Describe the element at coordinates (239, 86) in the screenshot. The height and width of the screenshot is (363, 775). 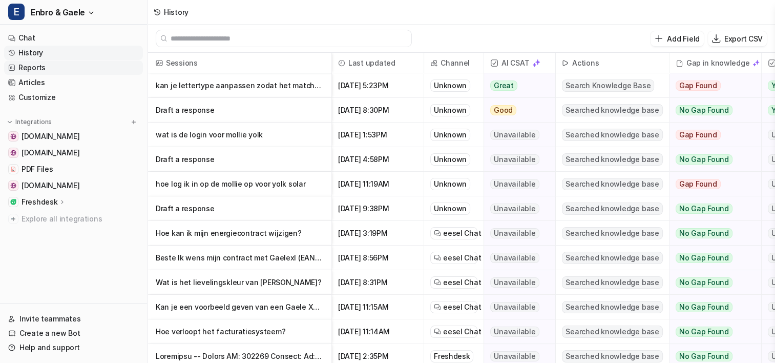
I see `p: kan je lettertype aanpassen zodat het matcht met freshdesk,` at that location.